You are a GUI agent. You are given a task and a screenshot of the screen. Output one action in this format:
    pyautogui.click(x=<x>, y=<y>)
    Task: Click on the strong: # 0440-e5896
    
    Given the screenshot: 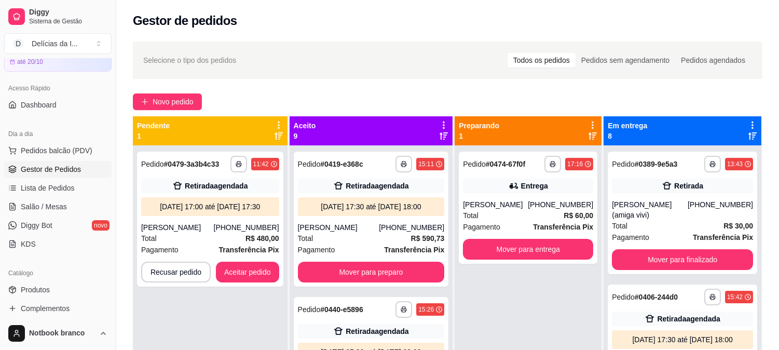 What is the action you would take?
    pyautogui.click(x=341, y=309)
    